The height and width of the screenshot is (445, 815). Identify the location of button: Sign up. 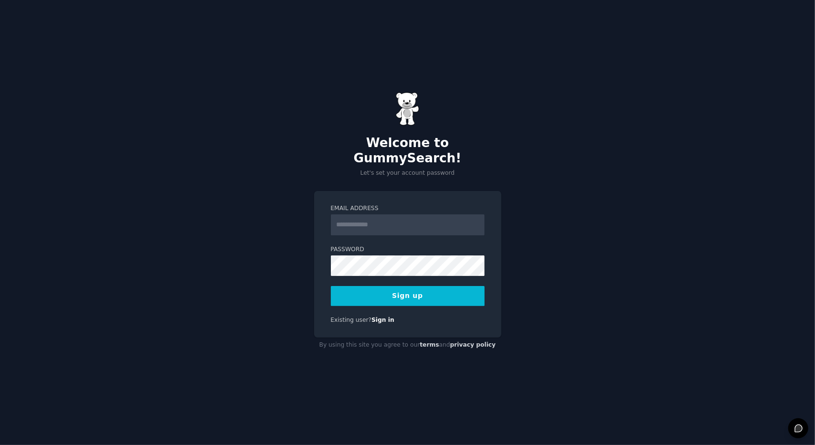
(408, 296).